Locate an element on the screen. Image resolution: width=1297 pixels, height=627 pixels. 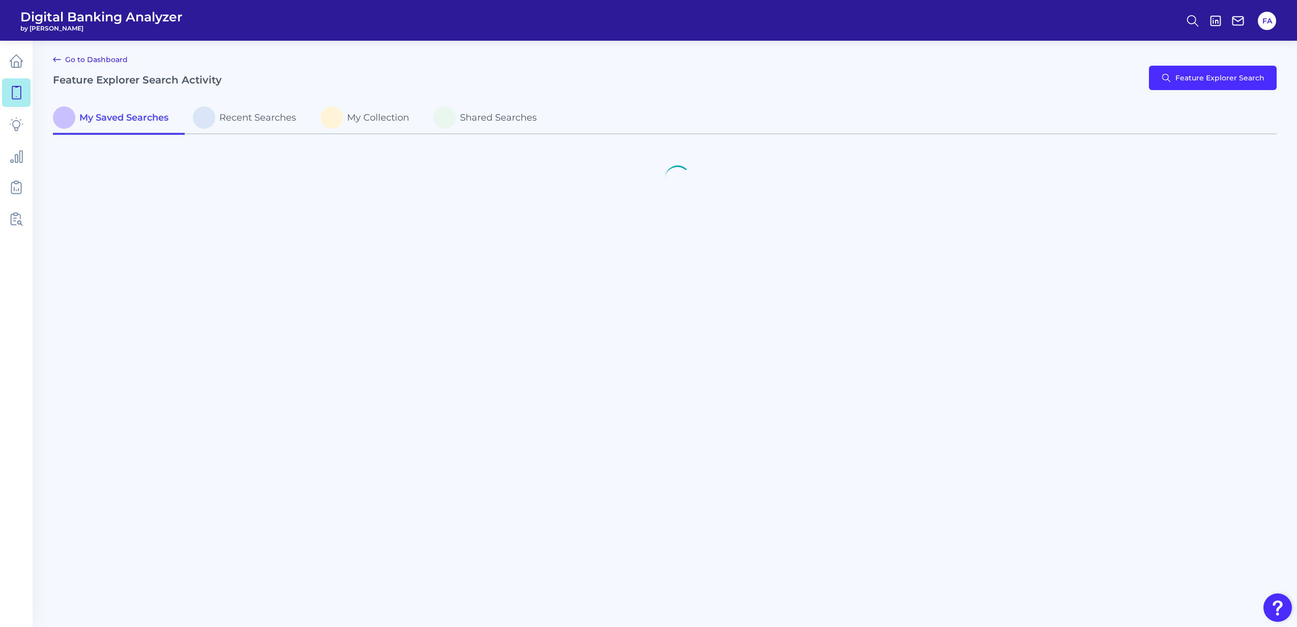
a: Go to Dashboard is located at coordinates (90, 60).